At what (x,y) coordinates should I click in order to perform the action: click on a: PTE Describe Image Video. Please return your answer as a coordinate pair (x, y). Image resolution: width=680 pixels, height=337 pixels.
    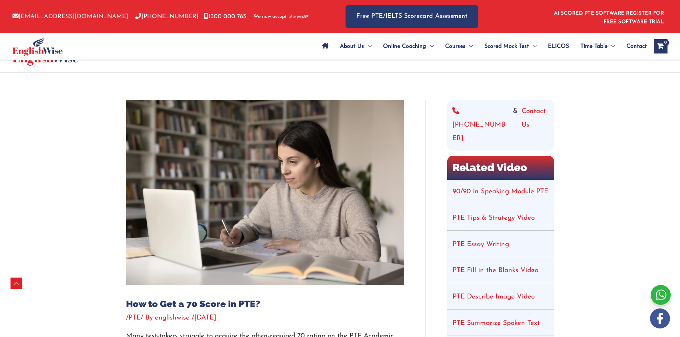
    Looking at the image, I should click on (494, 297).